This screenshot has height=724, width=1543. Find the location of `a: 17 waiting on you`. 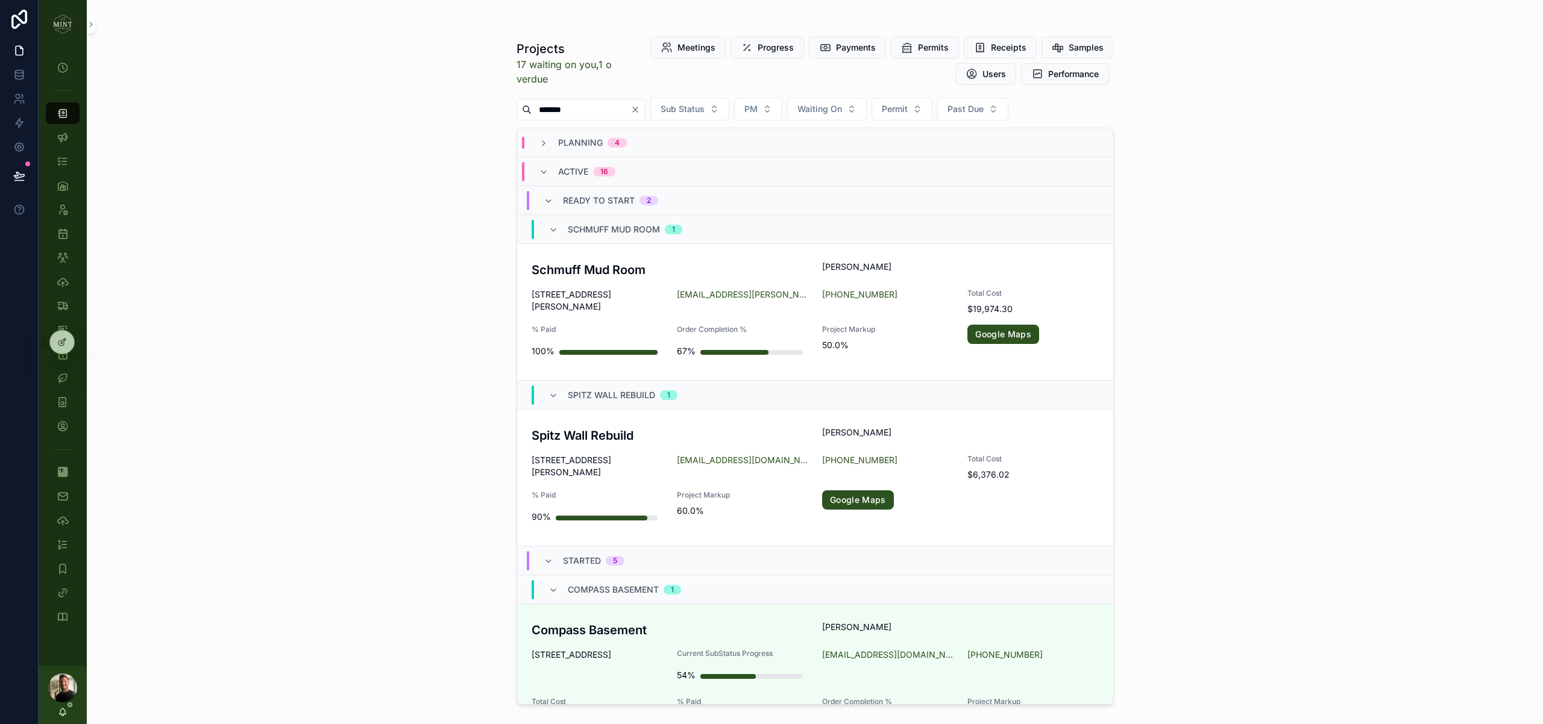

a: 17 waiting on you is located at coordinates (556, 64).